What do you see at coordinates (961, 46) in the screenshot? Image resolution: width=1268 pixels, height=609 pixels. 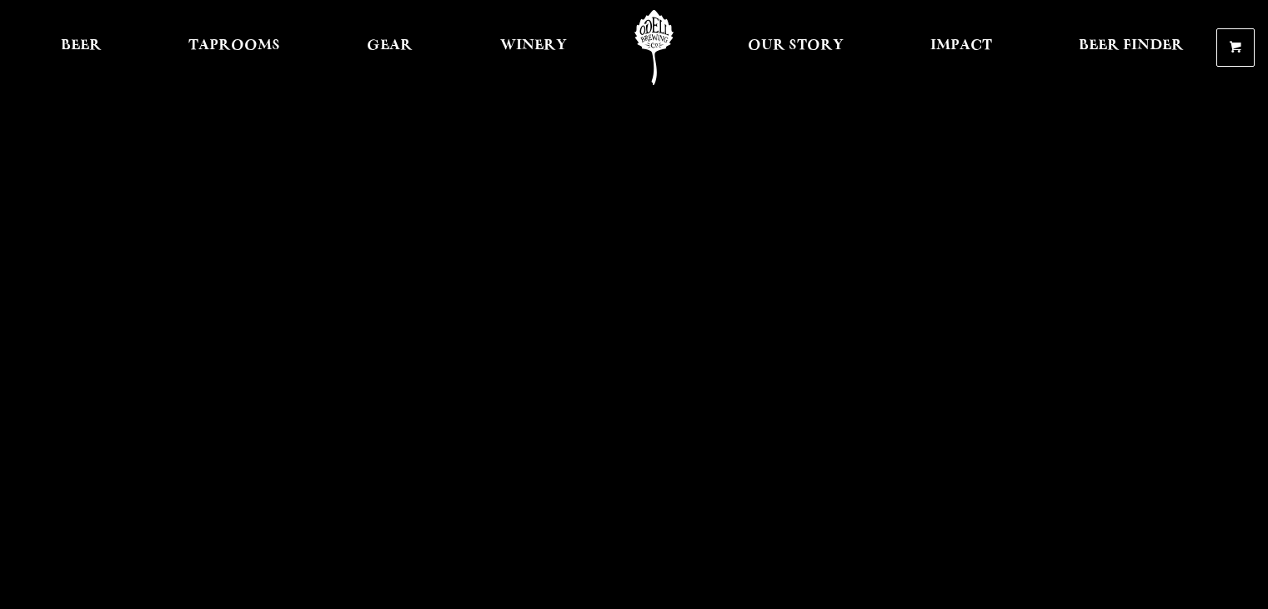 I see `span: Impact` at bounding box center [961, 46].